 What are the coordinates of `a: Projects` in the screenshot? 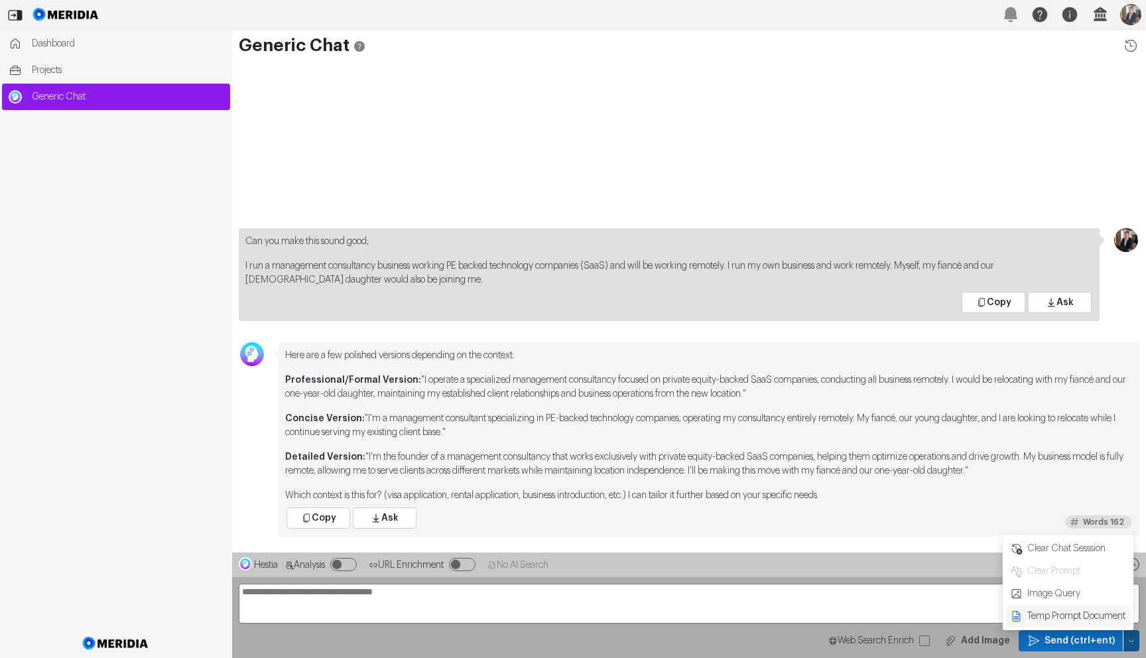 It's located at (116, 70).